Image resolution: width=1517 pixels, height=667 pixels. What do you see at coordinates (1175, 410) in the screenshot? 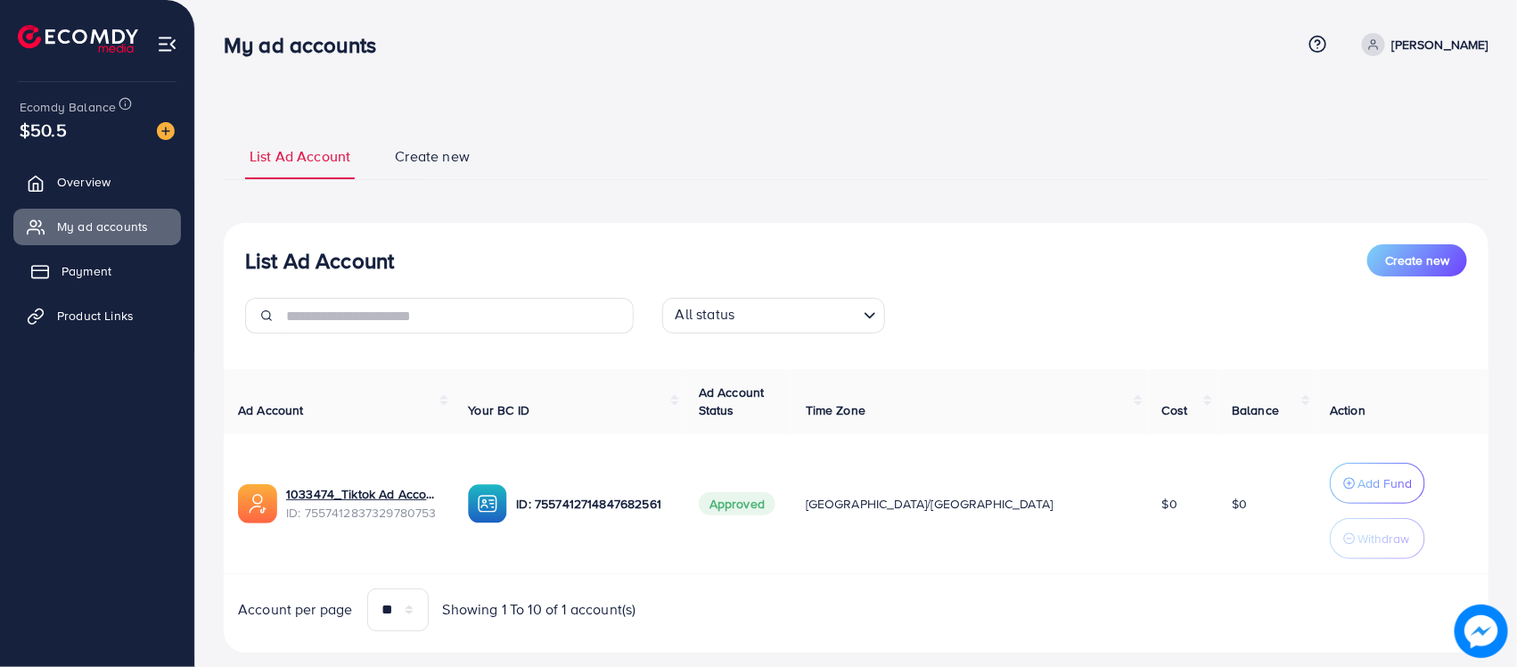
I see `span: Cost` at bounding box center [1175, 410].